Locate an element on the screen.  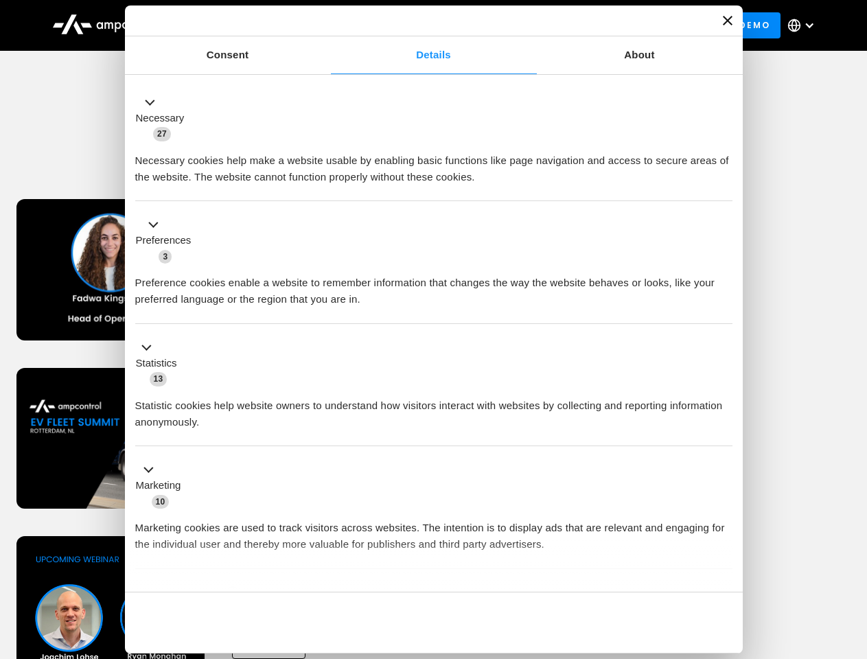
span: 10 is located at coordinates (161, 502).